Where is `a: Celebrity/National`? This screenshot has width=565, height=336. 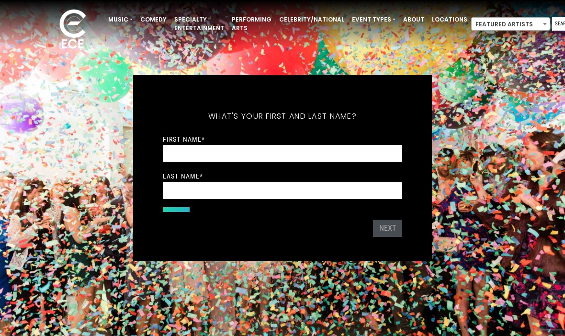
a: Celebrity/National is located at coordinates (312, 20).